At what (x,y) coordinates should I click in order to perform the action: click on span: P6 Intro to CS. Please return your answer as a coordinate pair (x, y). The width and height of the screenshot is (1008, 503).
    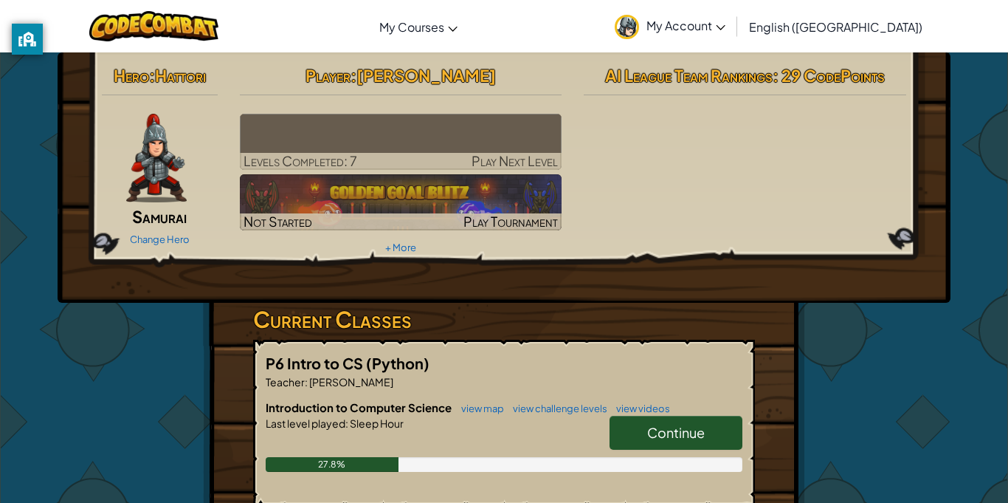
    Looking at the image, I should click on (316, 362).